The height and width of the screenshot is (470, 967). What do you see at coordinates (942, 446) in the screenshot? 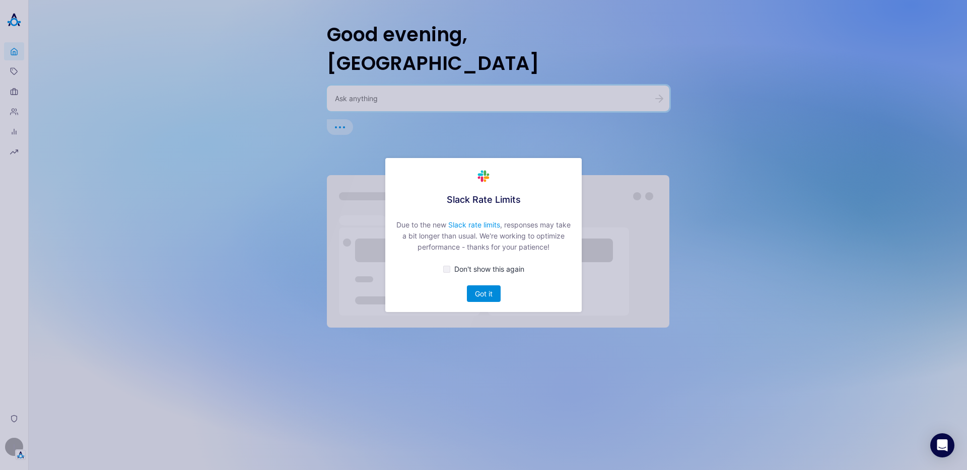
I see `div: Open Intercom Messenger` at bounding box center [942, 446].